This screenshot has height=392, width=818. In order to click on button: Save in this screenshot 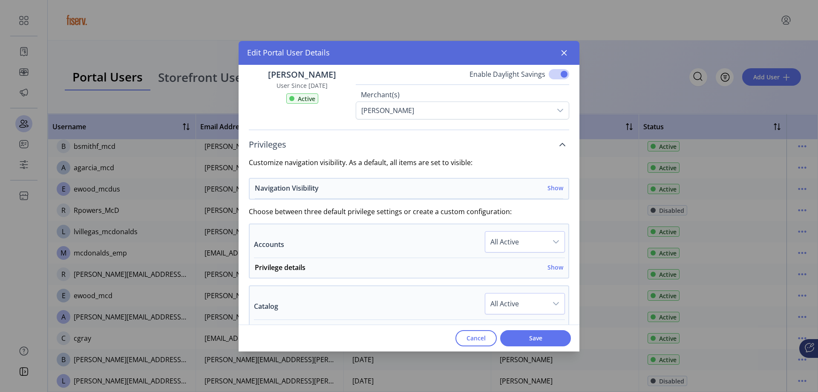, I will do `click(536, 338)`.